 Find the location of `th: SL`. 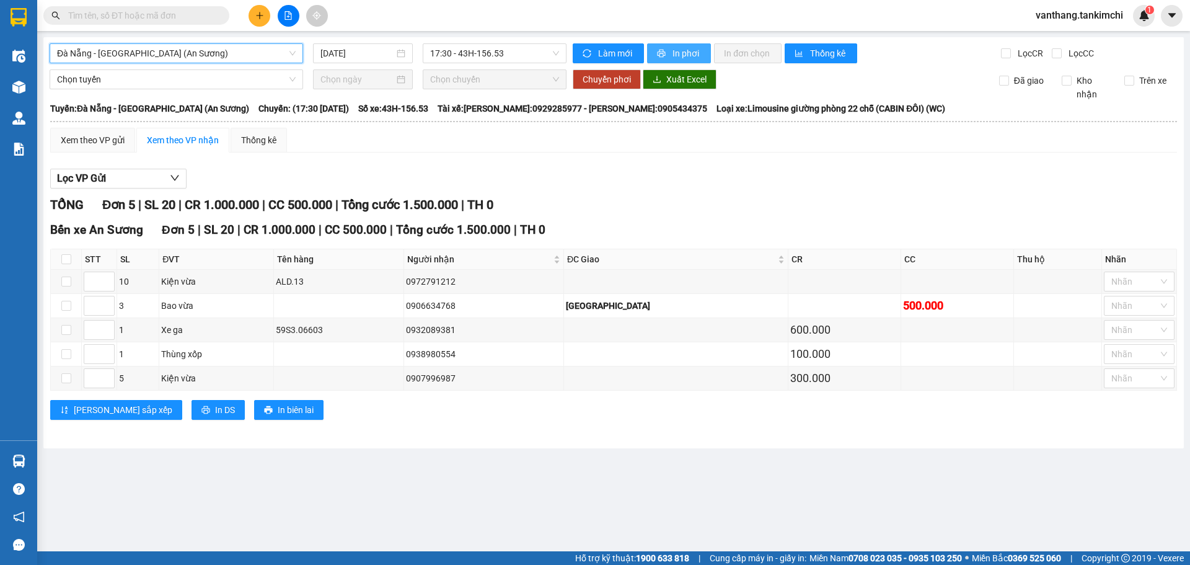

th: SL is located at coordinates (138, 259).